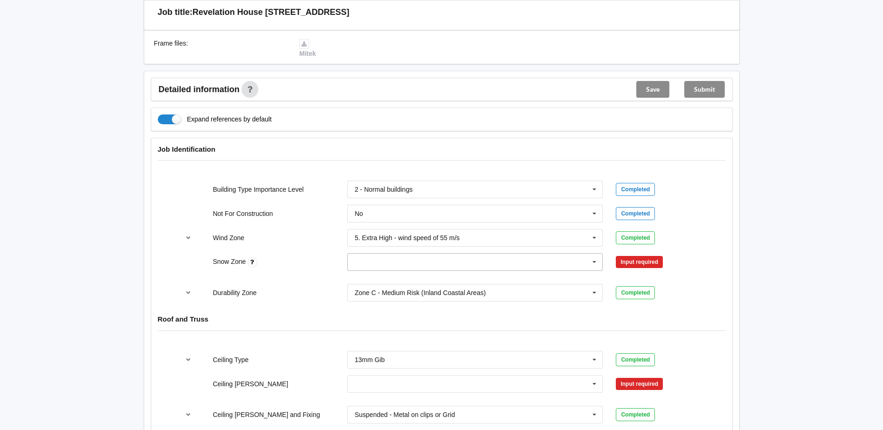 The width and height of the screenshot is (883, 430). What do you see at coordinates (243, 214) in the screenshot?
I see `label: Not For Construction` at bounding box center [243, 214].